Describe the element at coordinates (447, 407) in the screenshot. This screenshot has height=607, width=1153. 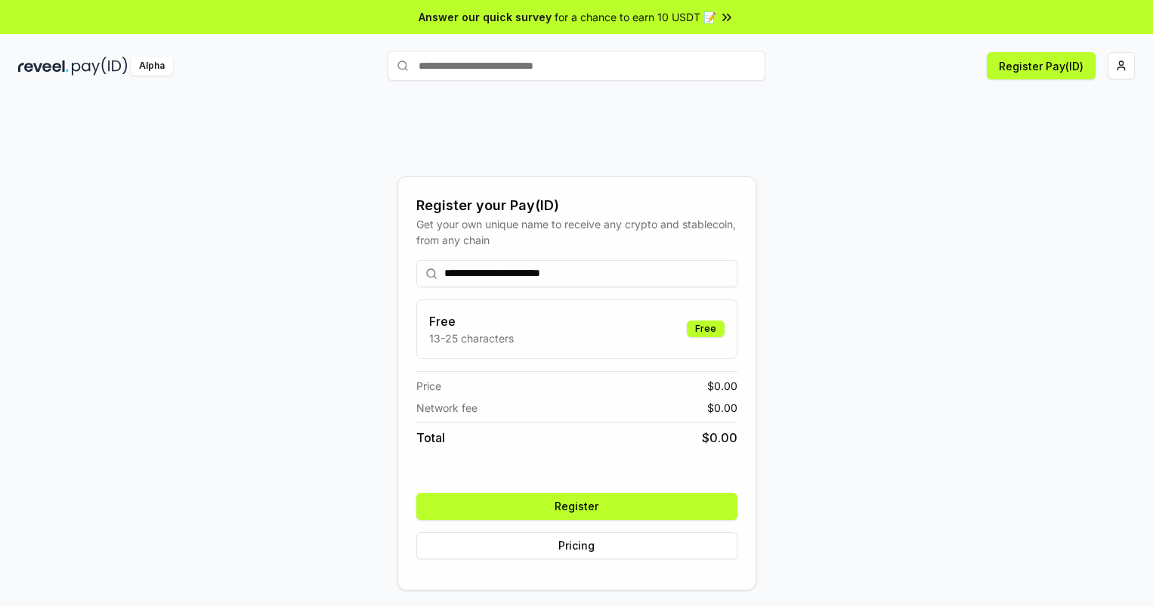
I see `span: Network fee` at that location.